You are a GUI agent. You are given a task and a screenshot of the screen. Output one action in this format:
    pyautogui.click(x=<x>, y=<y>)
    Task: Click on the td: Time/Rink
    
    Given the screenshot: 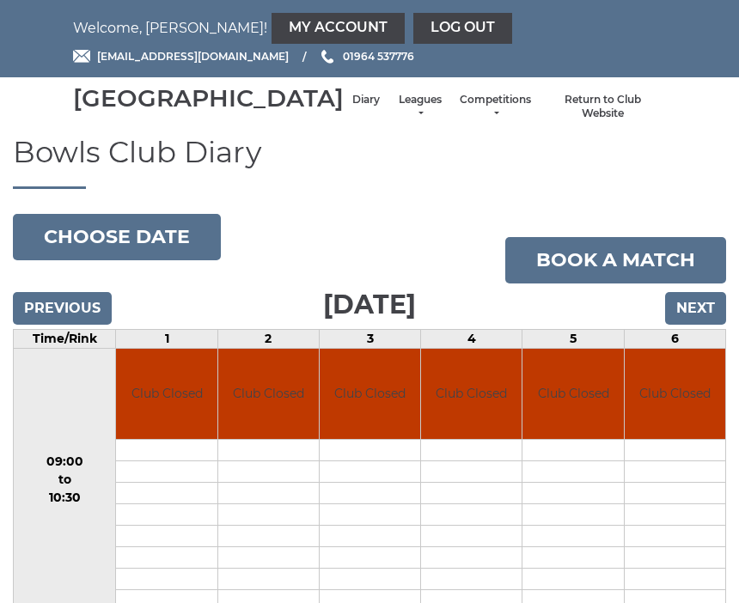 What is the action you would take?
    pyautogui.click(x=64, y=339)
    